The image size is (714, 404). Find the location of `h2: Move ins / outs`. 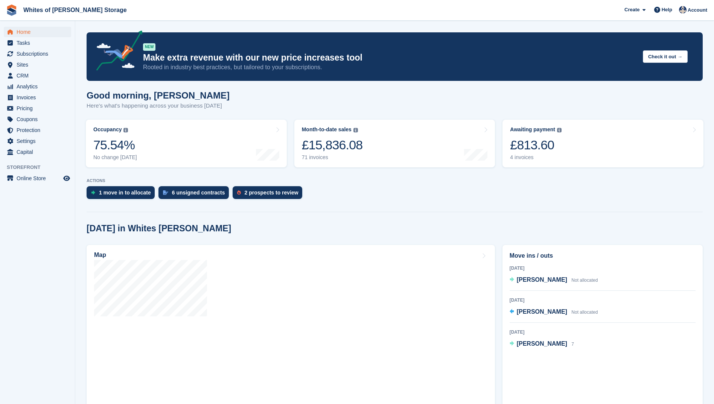

h2: Move ins / outs is located at coordinates (602, 256).